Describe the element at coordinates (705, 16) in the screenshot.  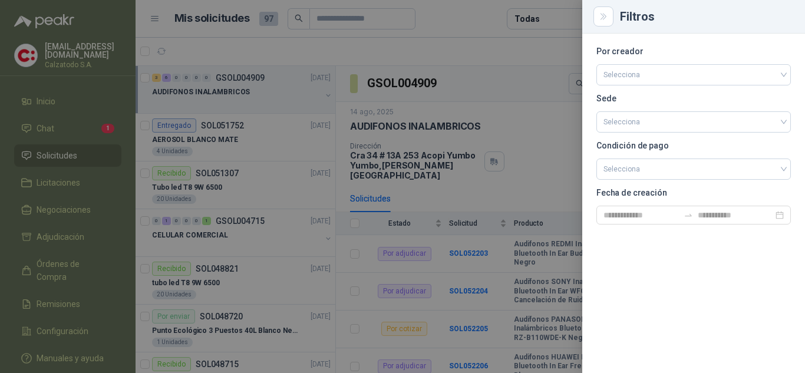
I see `div: Filtros` at that location.